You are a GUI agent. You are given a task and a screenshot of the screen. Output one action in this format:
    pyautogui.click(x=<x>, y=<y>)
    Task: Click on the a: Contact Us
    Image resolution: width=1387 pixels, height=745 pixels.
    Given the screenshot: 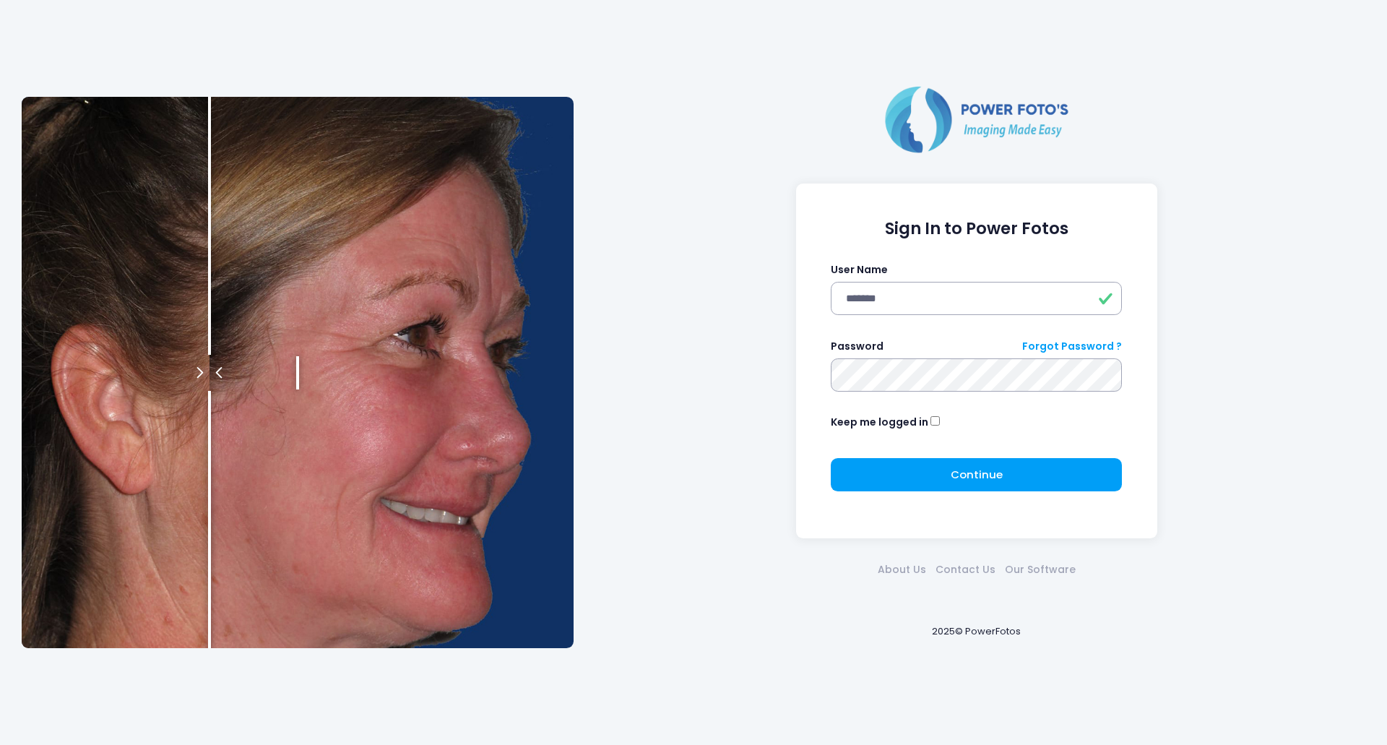 What is the action you would take?
    pyautogui.click(x=965, y=569)
    